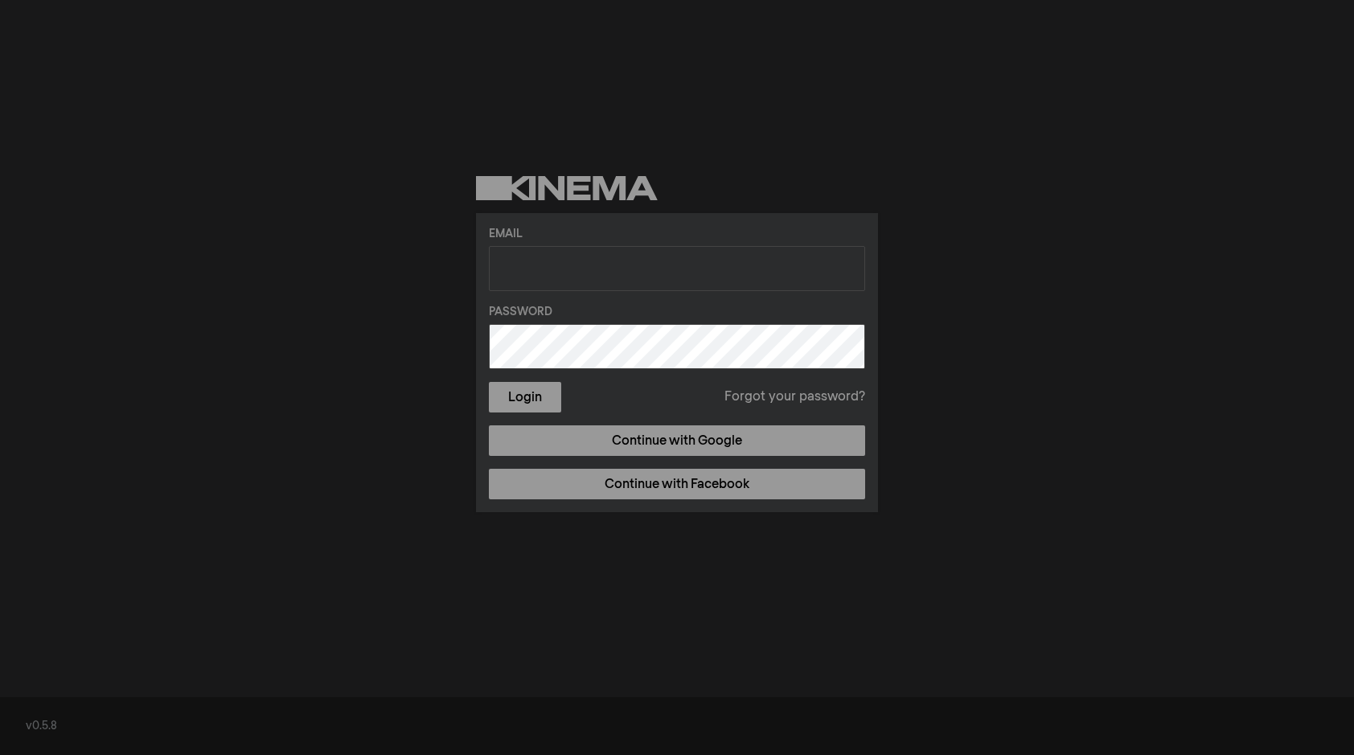  What do you see at coordinates (677, 234) in the screenshot?
I see `label: Email` at bounding box center [677, 234].